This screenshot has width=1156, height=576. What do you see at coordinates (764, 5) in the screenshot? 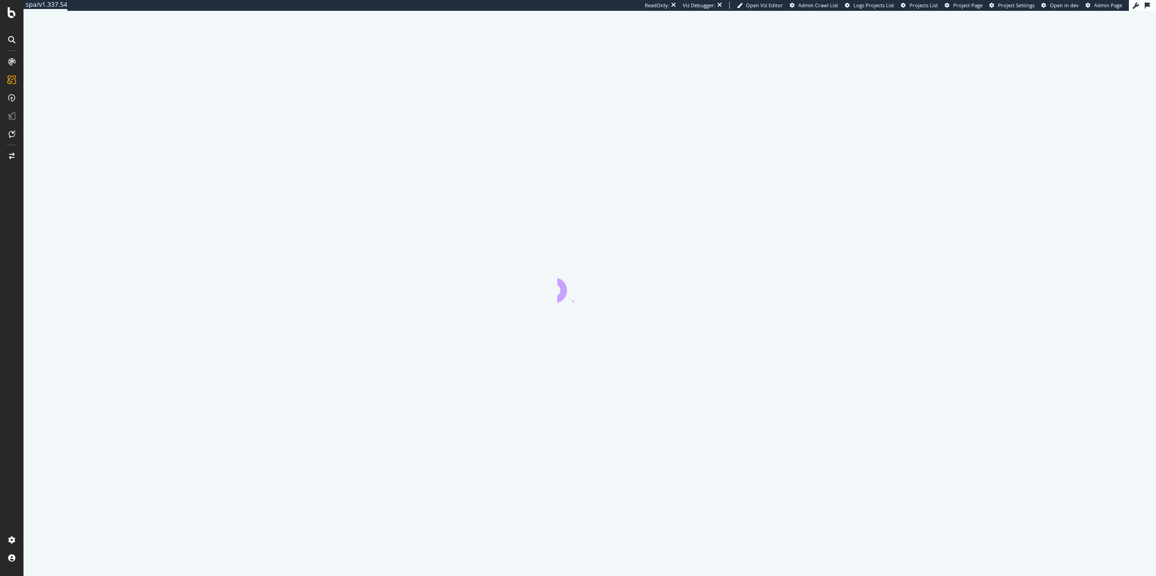
I see `span: Open Viz Editor` at bounding box center [764, 5].